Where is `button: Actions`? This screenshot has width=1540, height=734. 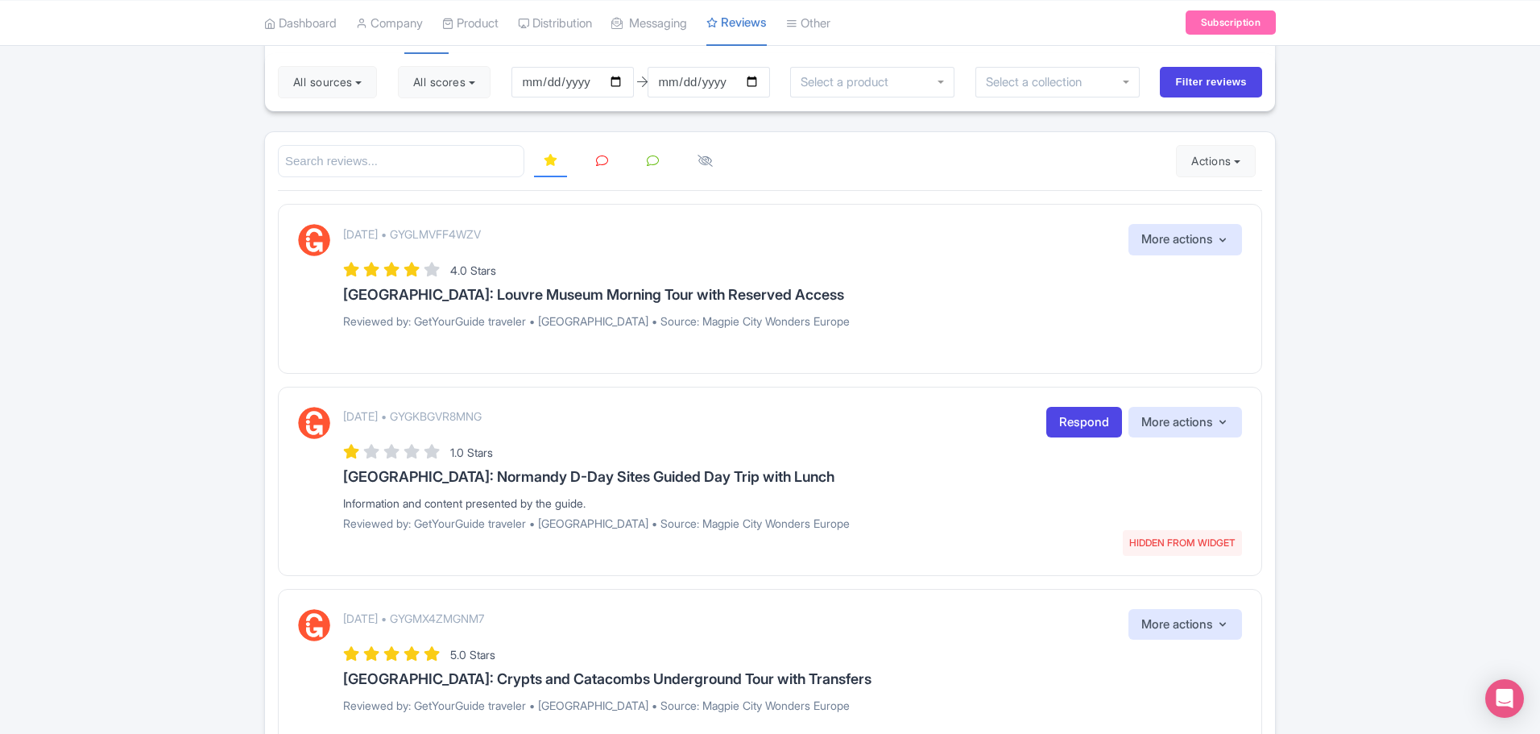 button: Actions is located at coordinates (1216, 161).